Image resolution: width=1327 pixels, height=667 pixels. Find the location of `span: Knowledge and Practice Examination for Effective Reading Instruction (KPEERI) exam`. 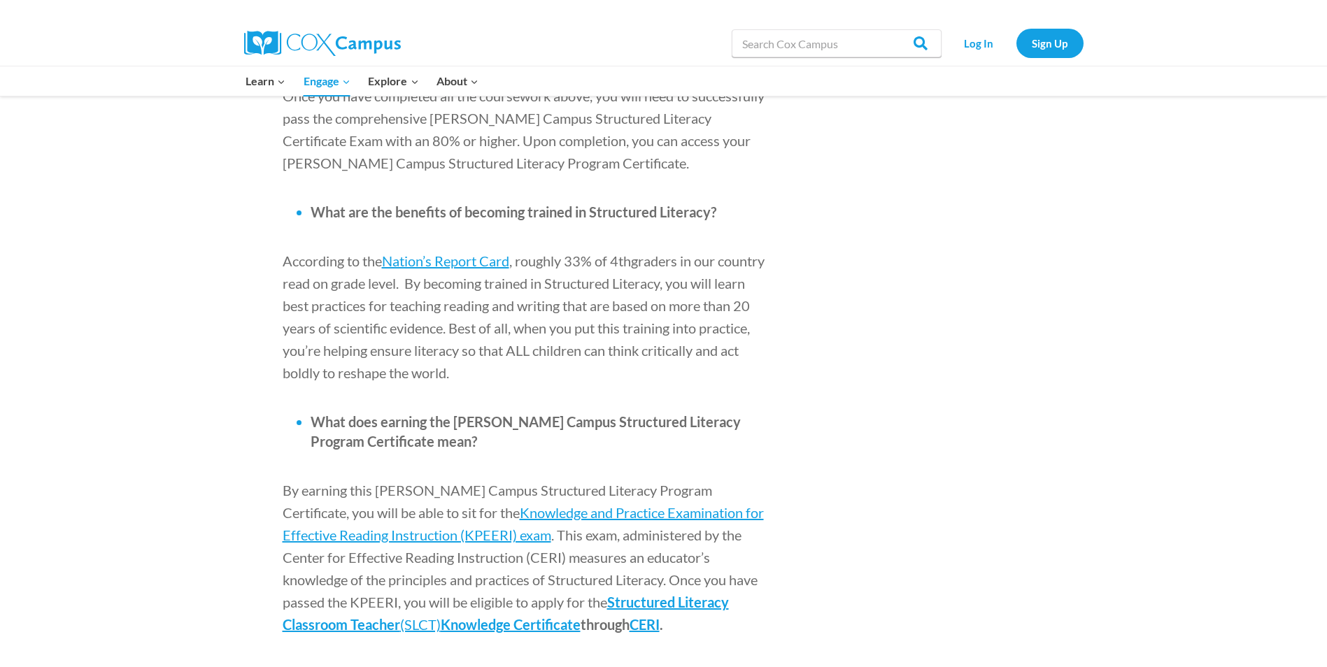

span: Knowledge and Practice Examination for Effective Reading Instruction (KPEERI) exam is located at coordinates (523, 524).